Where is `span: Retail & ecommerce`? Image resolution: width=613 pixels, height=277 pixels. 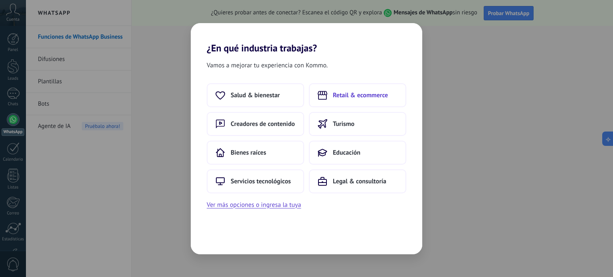
span: Retail & ecommerce is located at coordinates (360, 95).